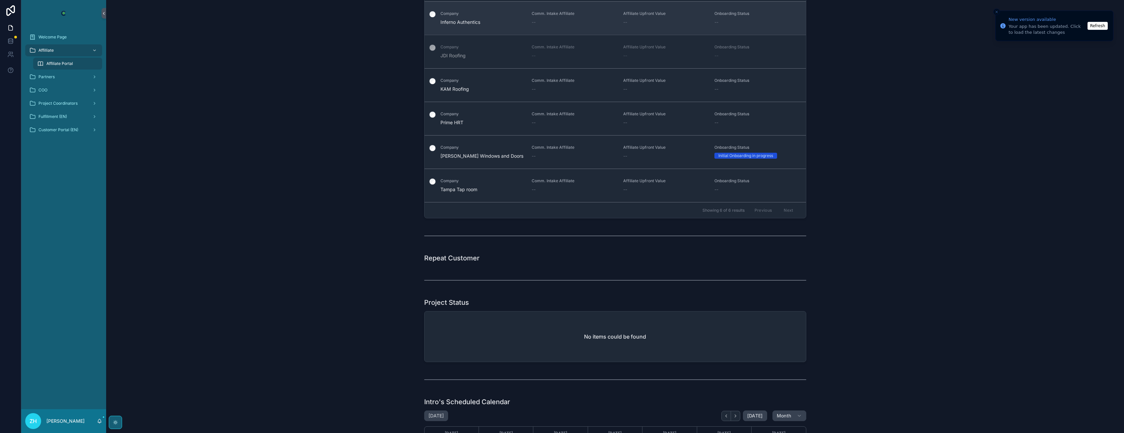 The height and width of the screenshot is (433, 1124). Describe the element at coordinates (615, 51) in the screenshot. I see `a: CompanyJDI RoofingComm. Intake Affiliate--Affiliate Upfront Value--Onboarding Status--` at that location.